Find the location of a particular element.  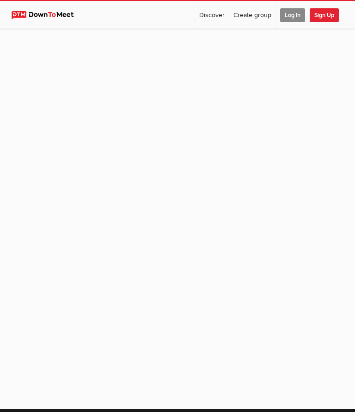

a: Sign Up is located at coordinates (326, 15).